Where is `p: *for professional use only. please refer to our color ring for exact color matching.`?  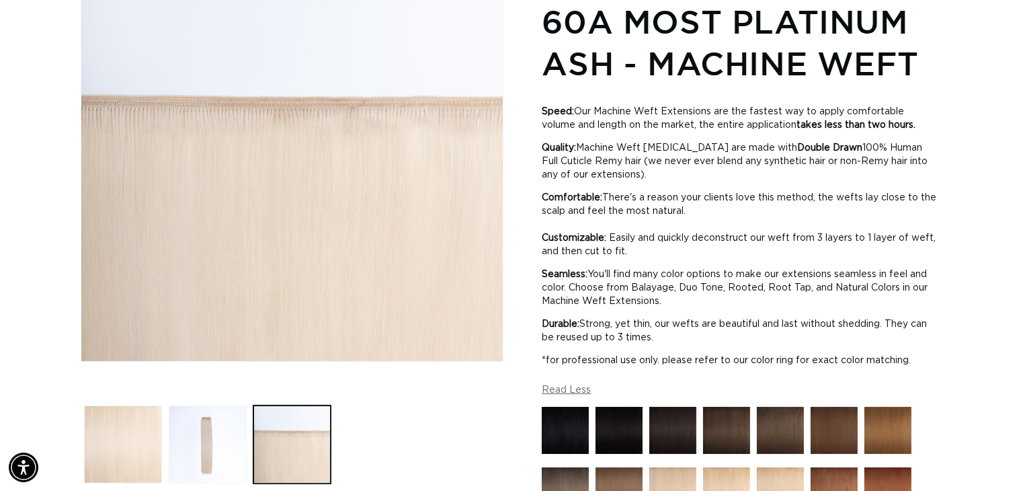
p: *for professional use only. please refer to our color ring for exact color matching. is located at coordinates (741, 360).